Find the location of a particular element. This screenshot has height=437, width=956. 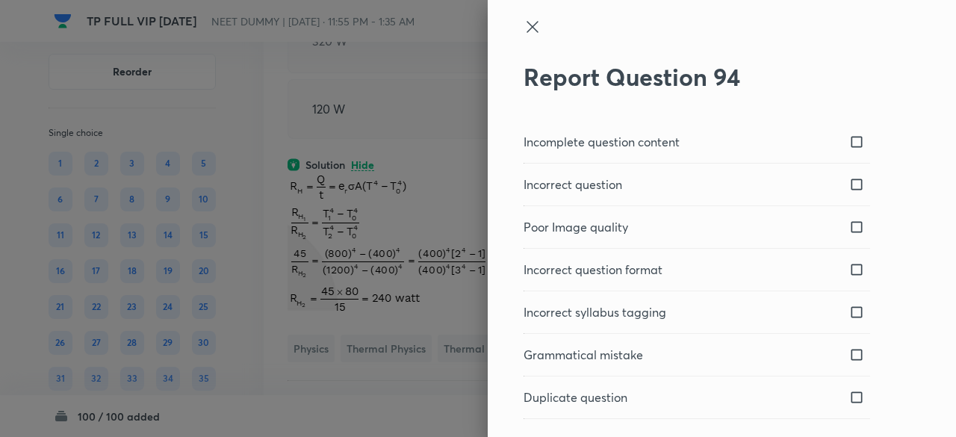

h5: Incorrect question format is located at coordinates (593, 270).